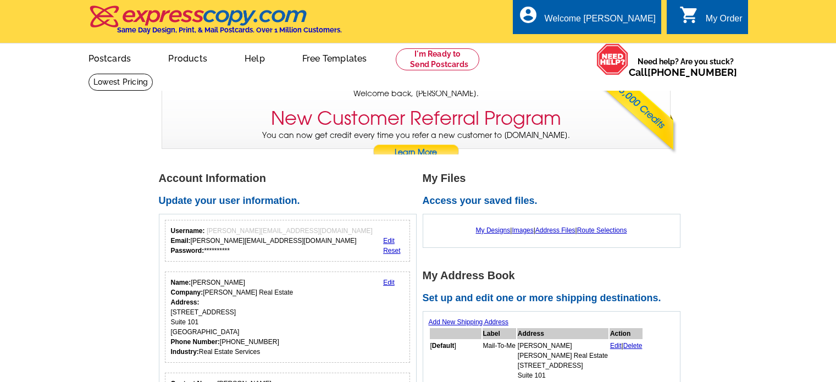  What do you see at coordinates (554, 275) in the screenshot?
I see `h1: My Address Book` at bounding box center [554, 275].